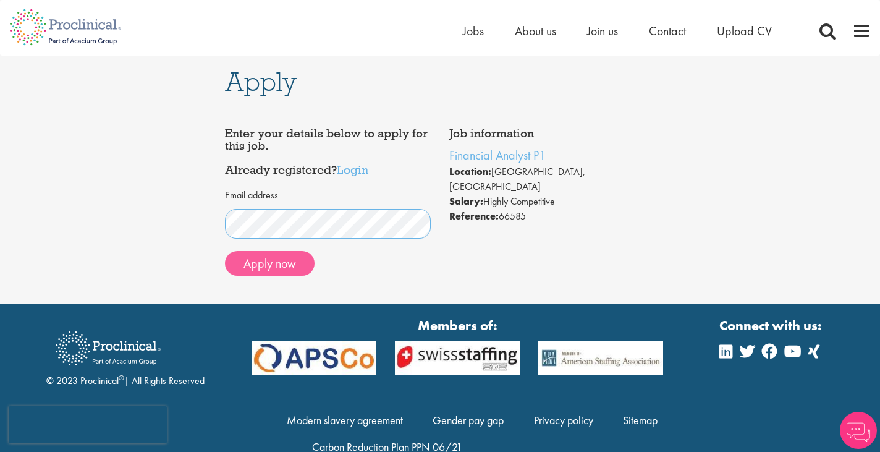  Describe the element at coordinates (553, 133) in the screenshot. I see `h4: Job information` at that location.